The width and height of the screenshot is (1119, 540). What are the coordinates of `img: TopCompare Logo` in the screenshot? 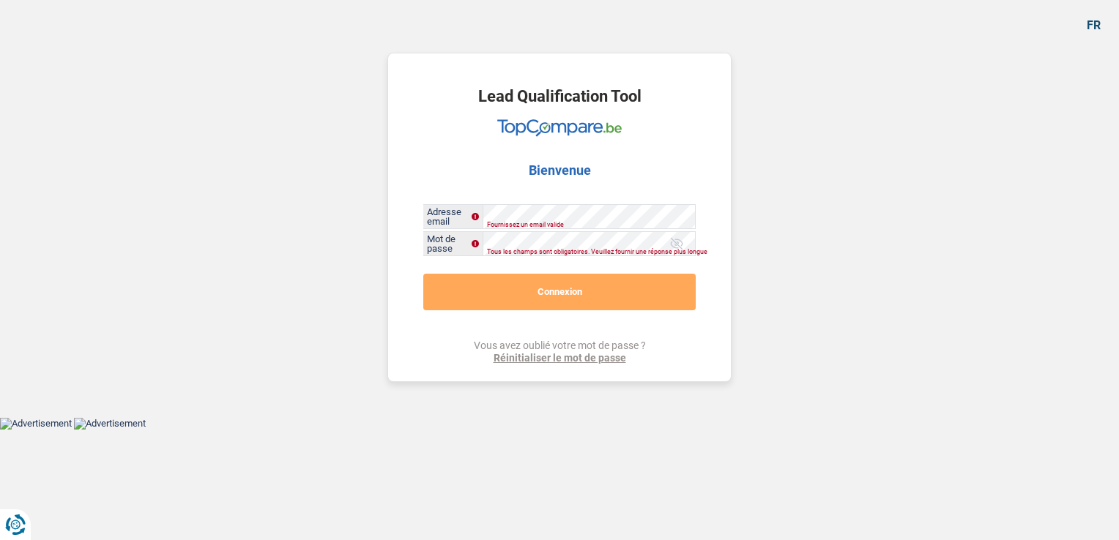 It's located at (559, 128).